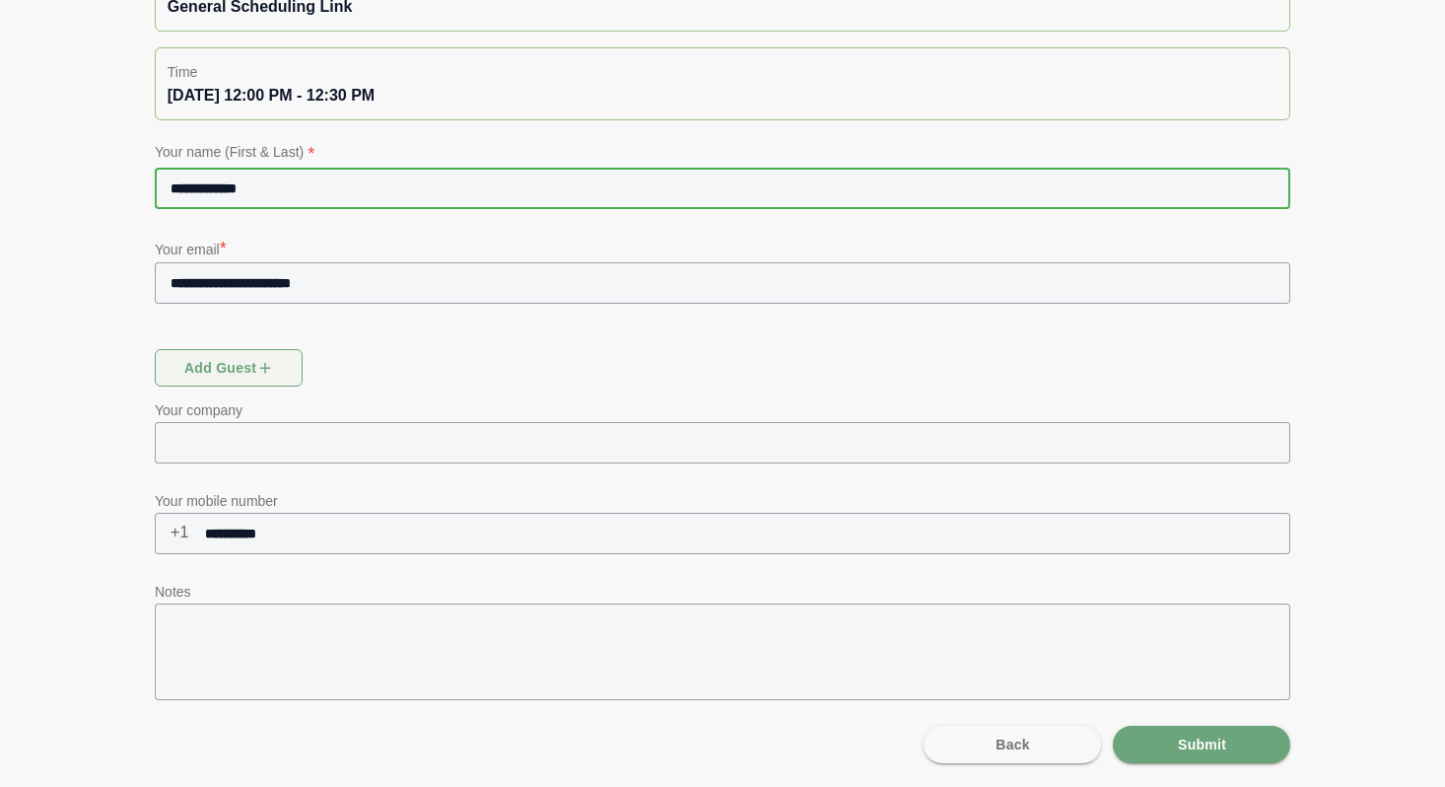 This screenshot has width=1445, height=787. Describe the element at coordinates (229, 368) in the screenshot. I see `button: Add guest` at that location.